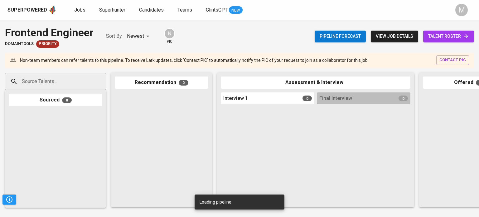 The height and width of the screenshot is (217, 479). What do you see at coordinates (169, 33) in the screenshot?
I see `div: N` at bounding box center [169, 33].